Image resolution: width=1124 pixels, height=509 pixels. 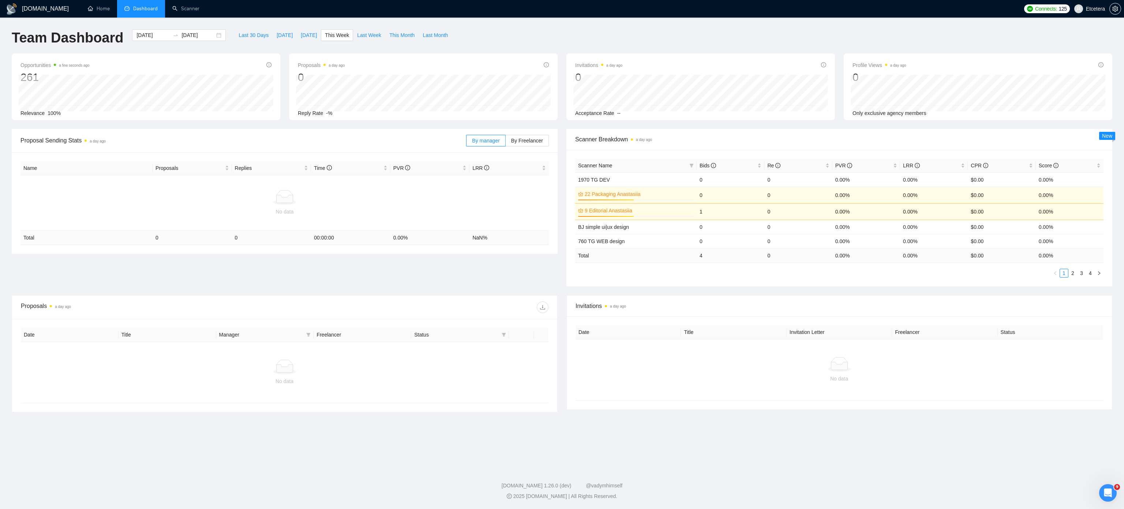 I want to click on span: Manager, so click(x=261, y=334).